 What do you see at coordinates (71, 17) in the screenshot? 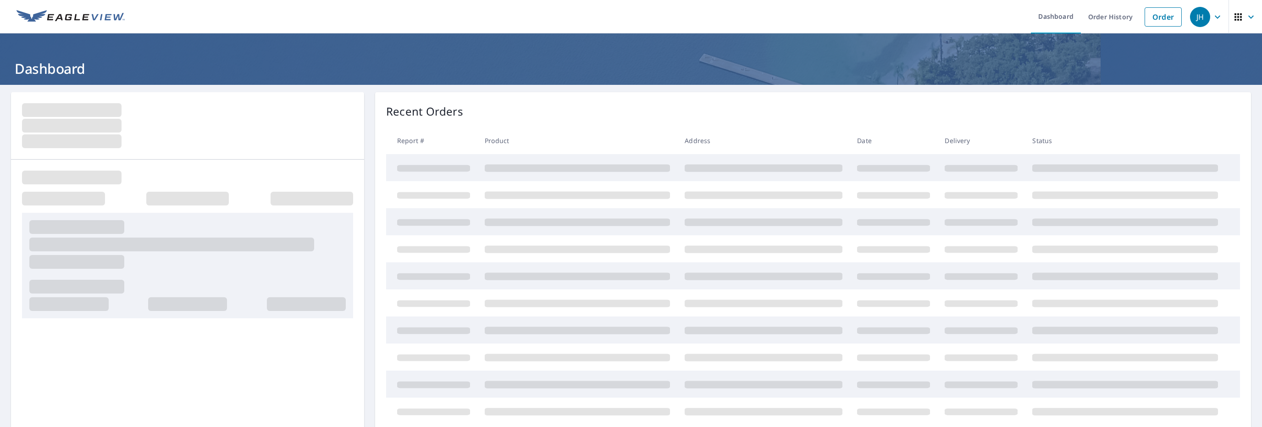
I see `img: EV Logo` at bounding box center [71, 17].